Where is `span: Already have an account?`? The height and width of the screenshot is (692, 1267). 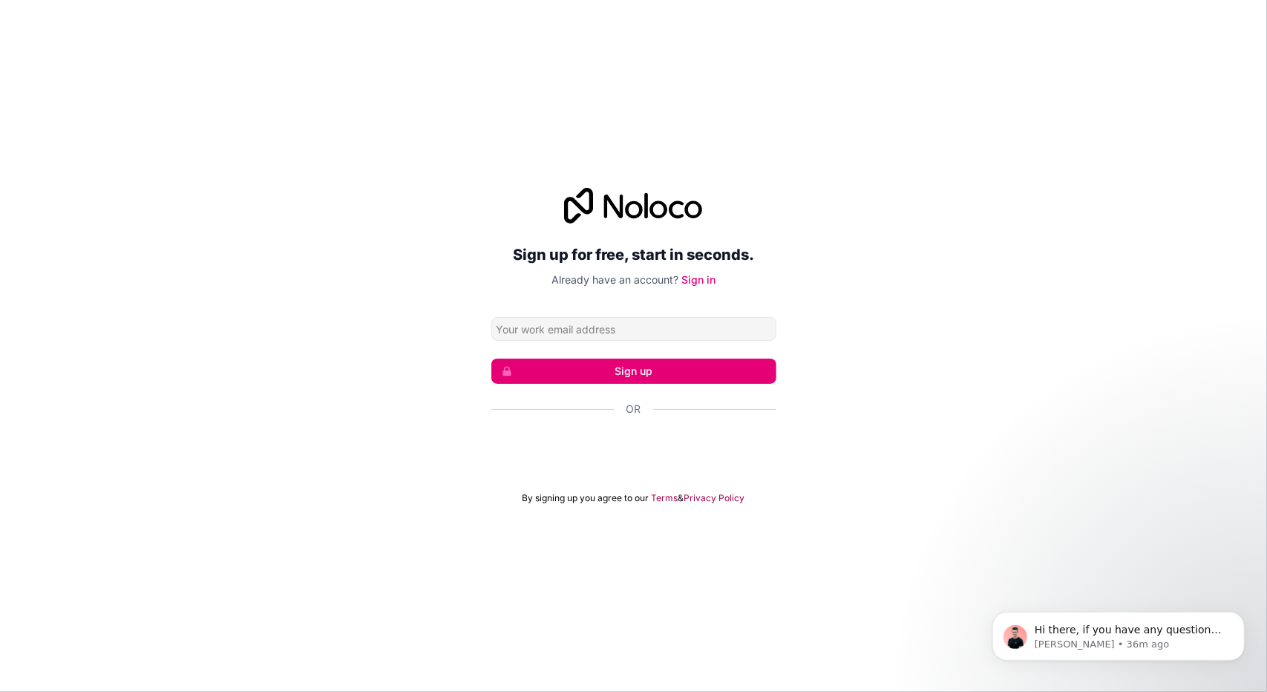
span: Already have an account? is located at coordinates (615, 279).